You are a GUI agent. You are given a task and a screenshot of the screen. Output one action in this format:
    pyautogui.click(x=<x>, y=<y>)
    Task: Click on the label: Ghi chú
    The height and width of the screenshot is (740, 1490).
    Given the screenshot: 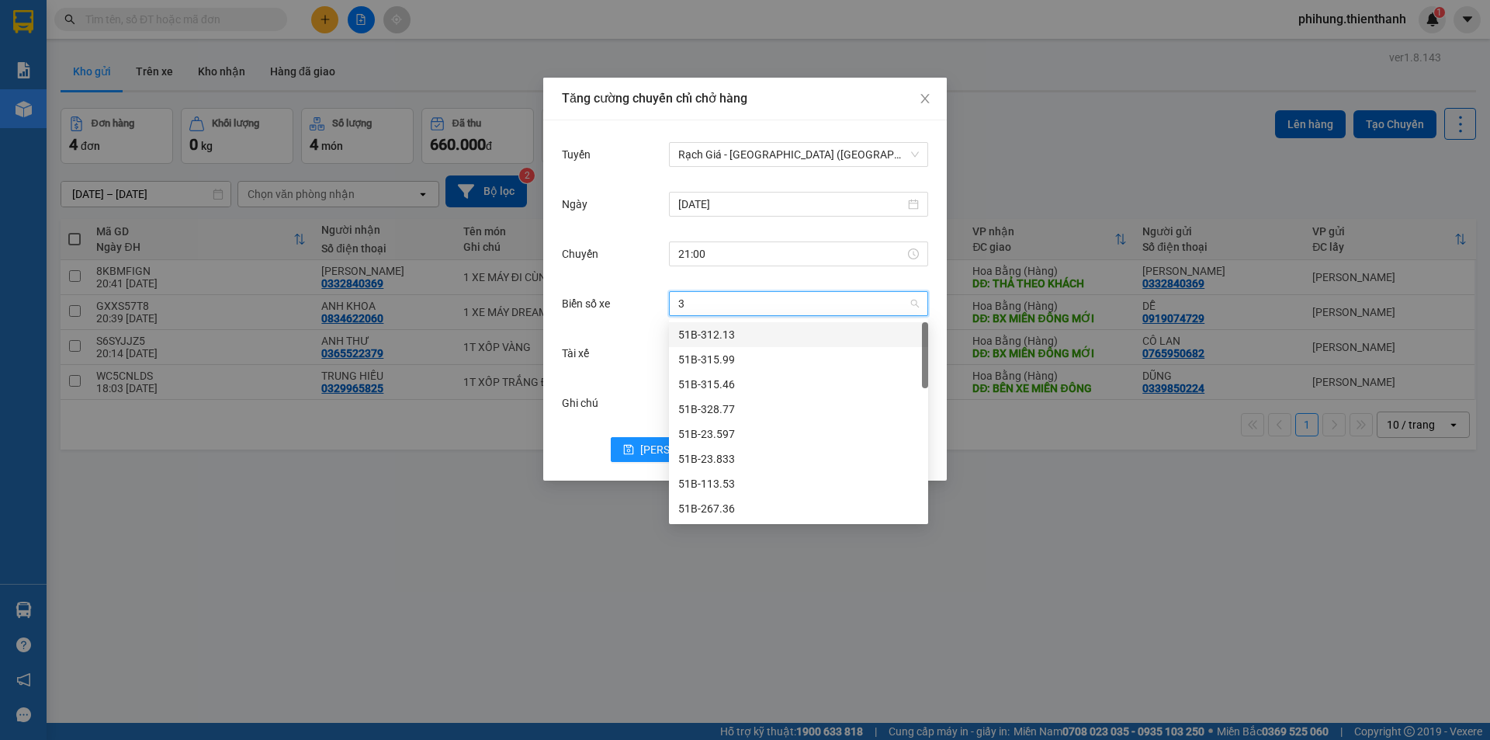 What is the action you would take?
    pyautogui.click(x=584, y=403)
    